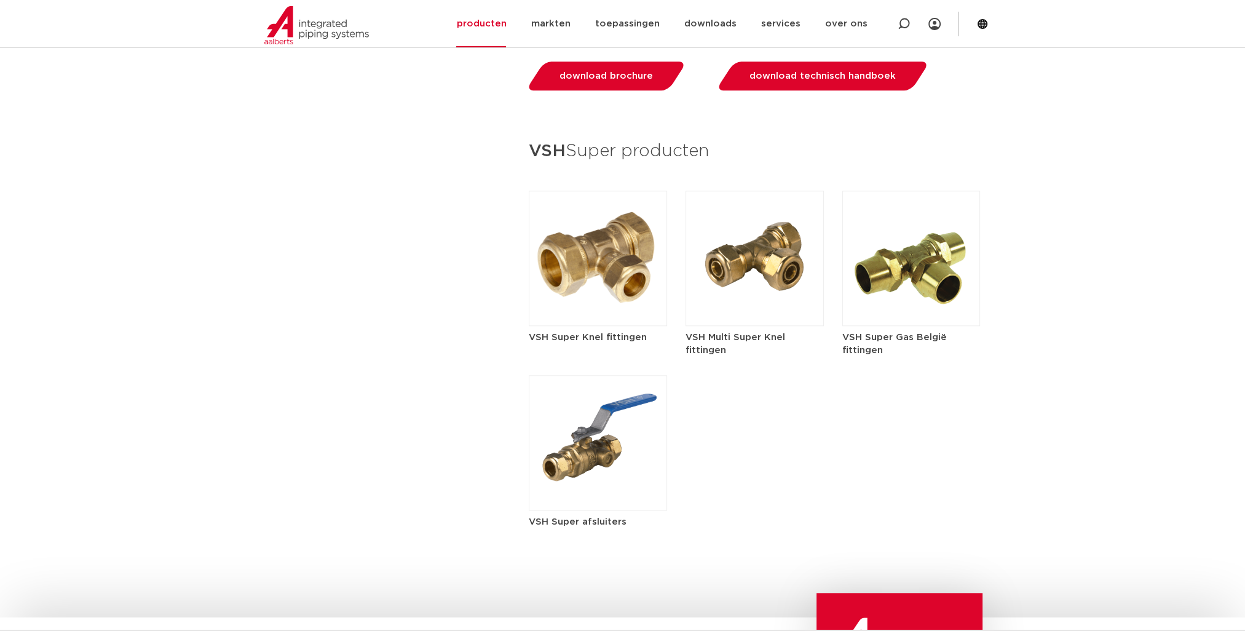  Describe the element at coordinates (597, 521) in the screenshot. I see `h5: VSH Super afsluiters` at that location.